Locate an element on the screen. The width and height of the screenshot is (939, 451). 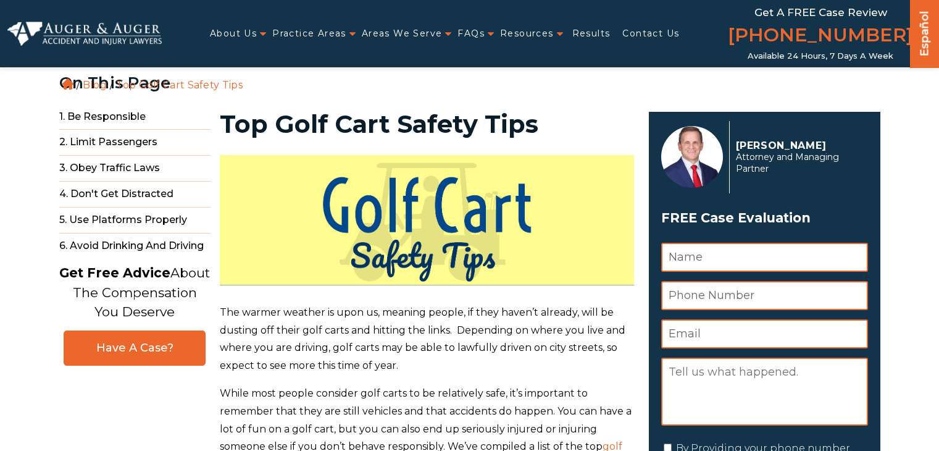
a: Auger & Auger Accident and Injury Lawyers Logo is located at coordinates (85, 33).